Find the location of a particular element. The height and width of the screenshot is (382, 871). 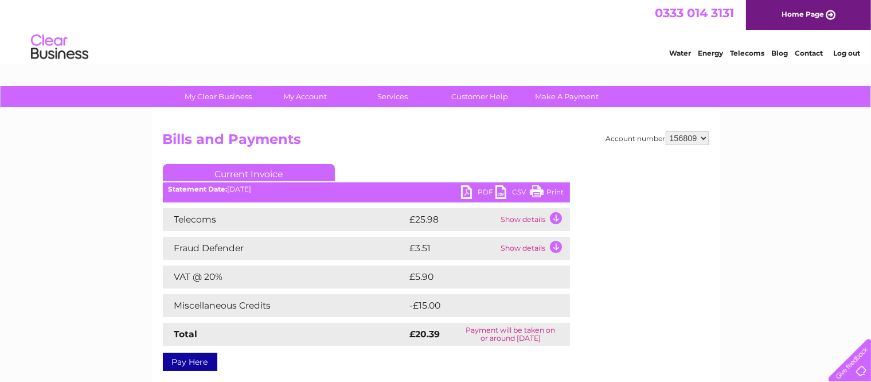

a: Print is located at coordinates (547, 193).